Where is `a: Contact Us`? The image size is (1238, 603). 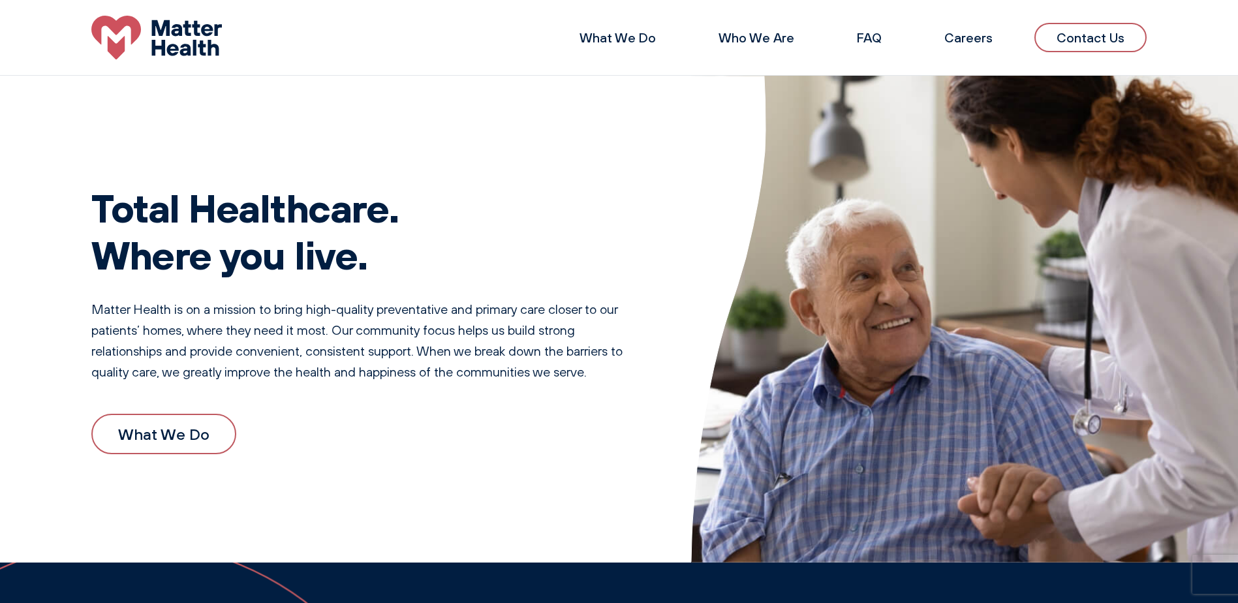 a: Contact Us is located at coordinates (1091, 37).